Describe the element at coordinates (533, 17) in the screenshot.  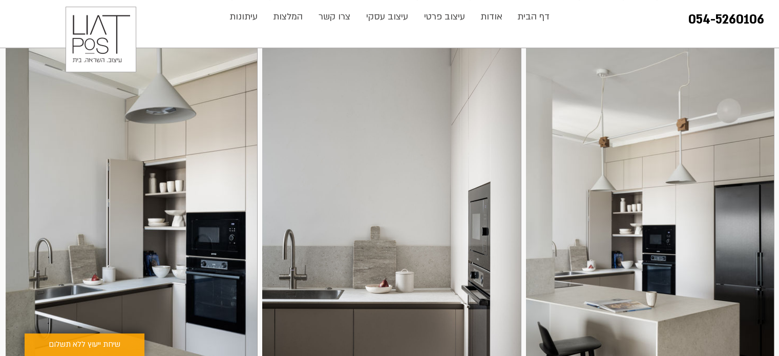
I see `p: דף הבית` at that location.